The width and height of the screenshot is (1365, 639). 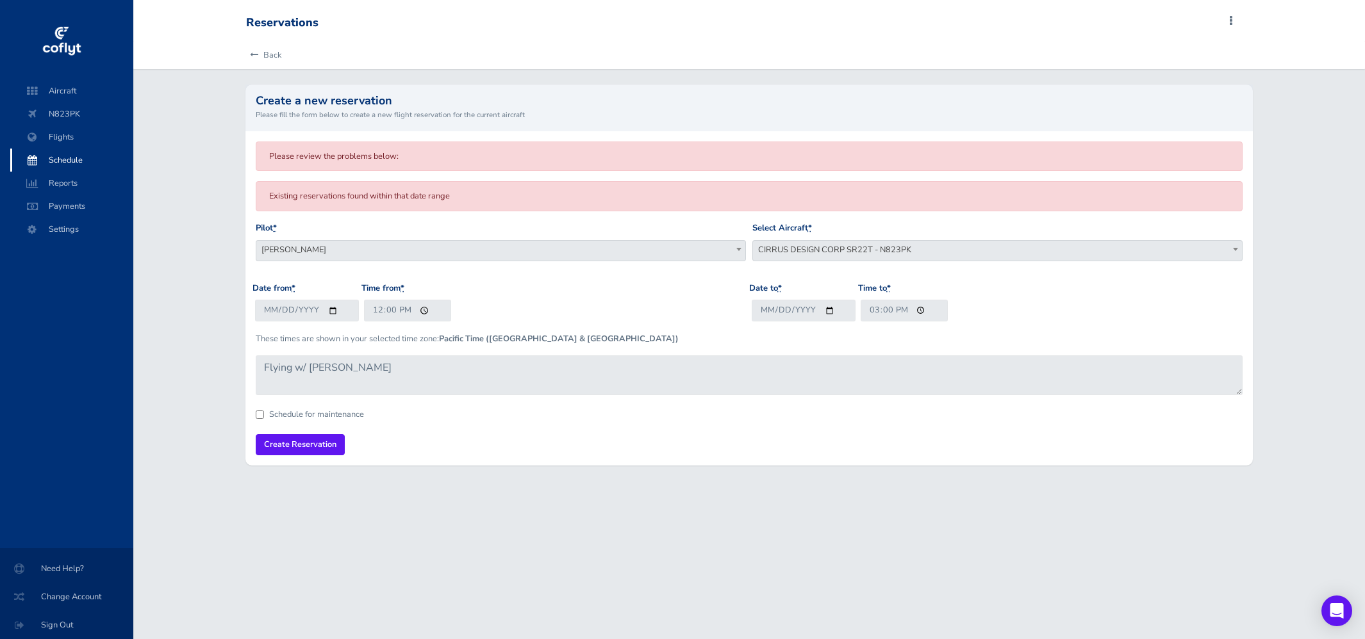 What do you see at coordinates (300, 445) in the screenshot?
I see `input: Create Reservation` at bounding box center [300, 445].